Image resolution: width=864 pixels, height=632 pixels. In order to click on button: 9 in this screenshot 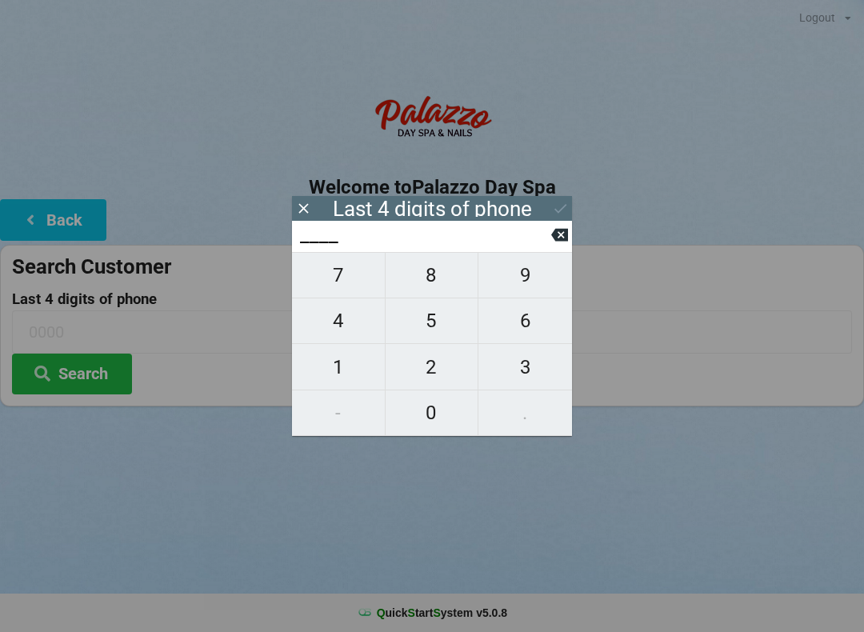, I will do `click(525, 275)`.